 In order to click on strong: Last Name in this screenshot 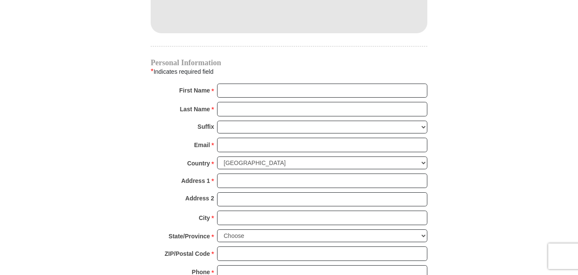, I will do `click(195, 109)`.